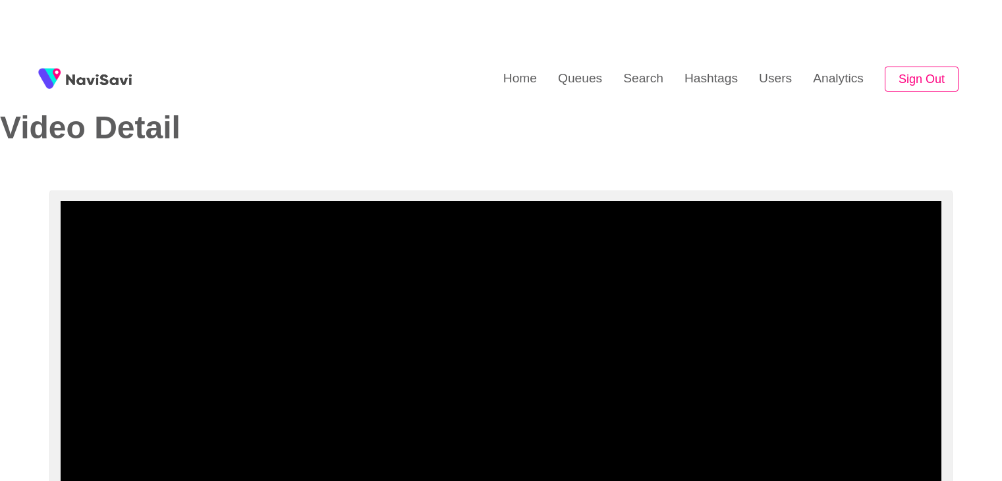  What do you see at coordinates (580, 78) in the screenshot?
I see `a: Queues` at bounding box center [580, 78].